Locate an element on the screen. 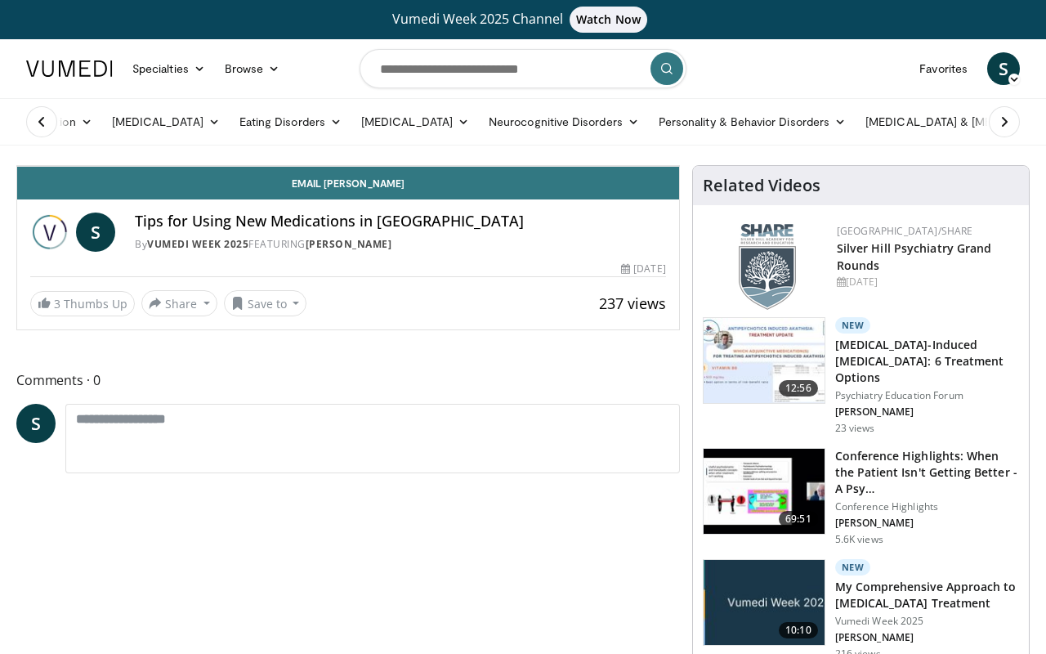  a: Vumedi Week 2025 is located at coordinates (198, 244).